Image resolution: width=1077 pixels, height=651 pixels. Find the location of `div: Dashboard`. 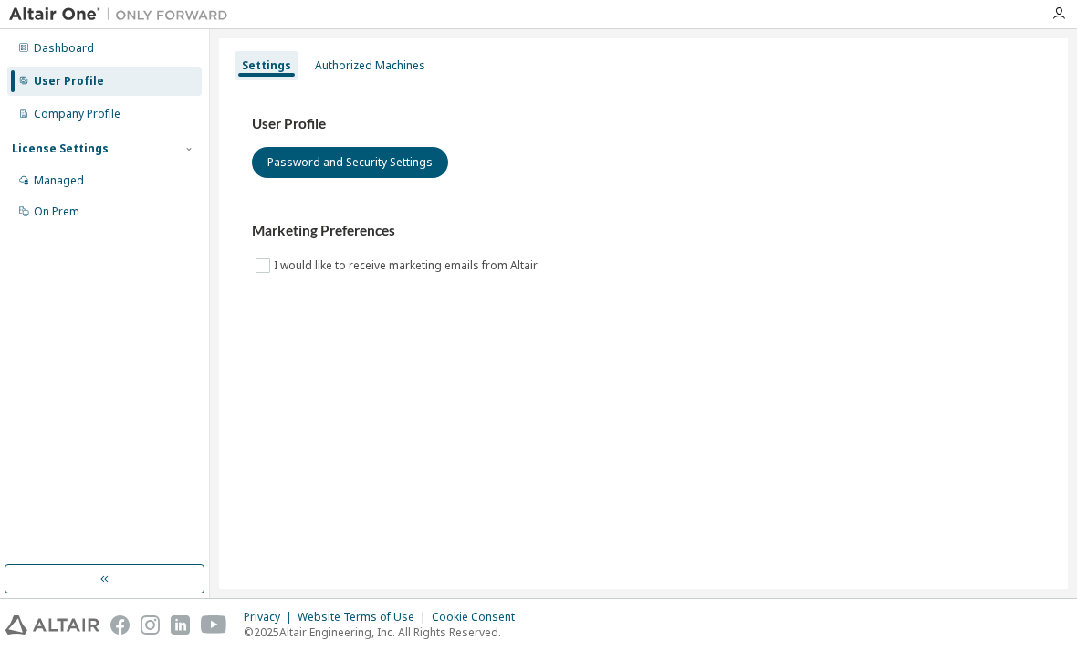

div: Dashboard is located at coordinates (64, 48).